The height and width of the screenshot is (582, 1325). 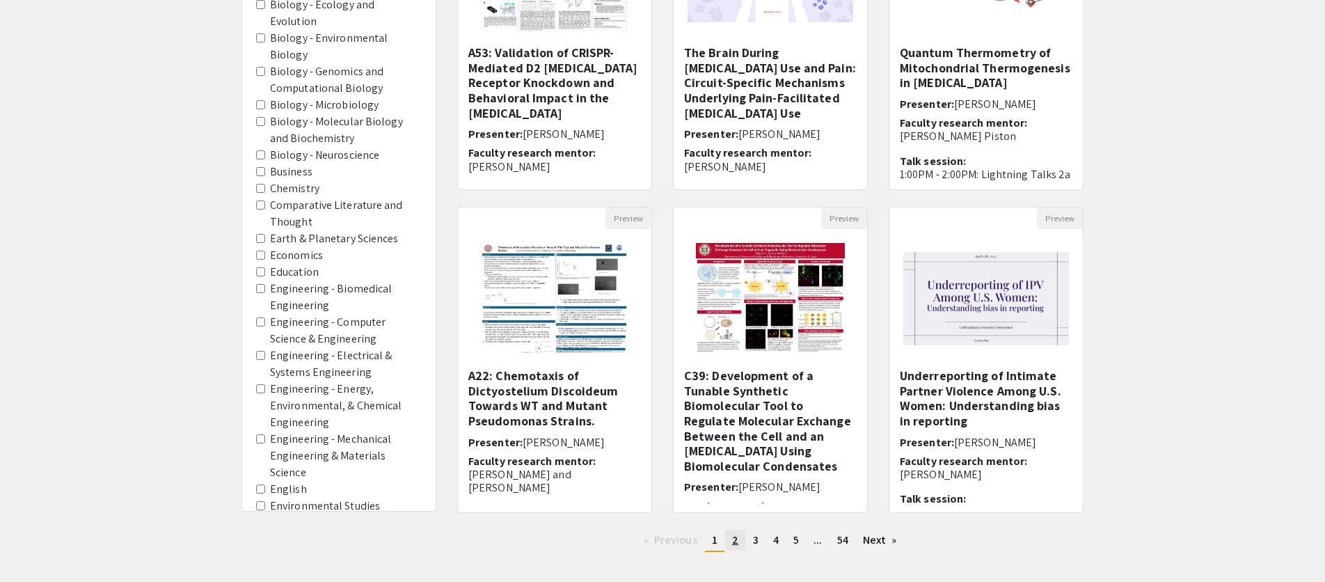 I want to click on h5: C39: Development of a Tunable Synthetic Biomolecular Tool to Regulate Molecular Exchange Between ..., so click(x=770, y=420).